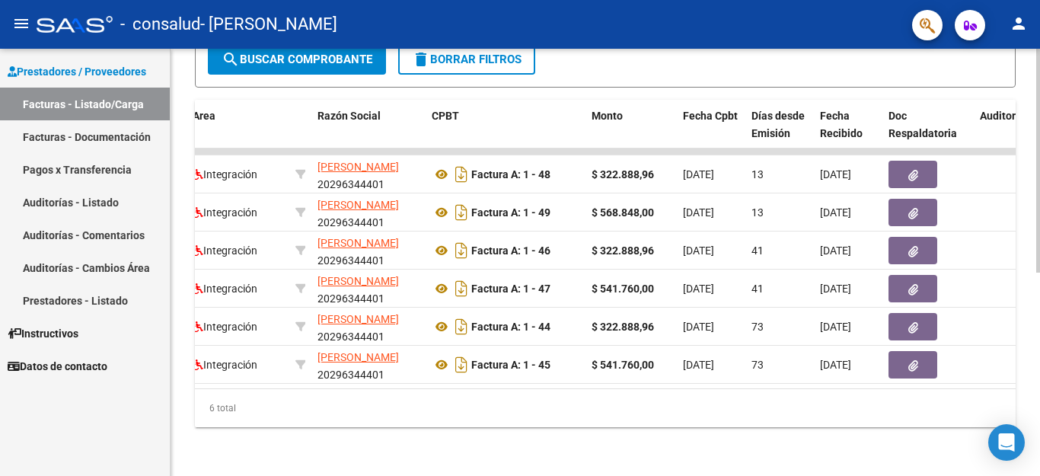  What do you see at coordinates (710, 116) in the screenshot?
I see `span: Fecha Cpbt` at bounding box center [710, 116].